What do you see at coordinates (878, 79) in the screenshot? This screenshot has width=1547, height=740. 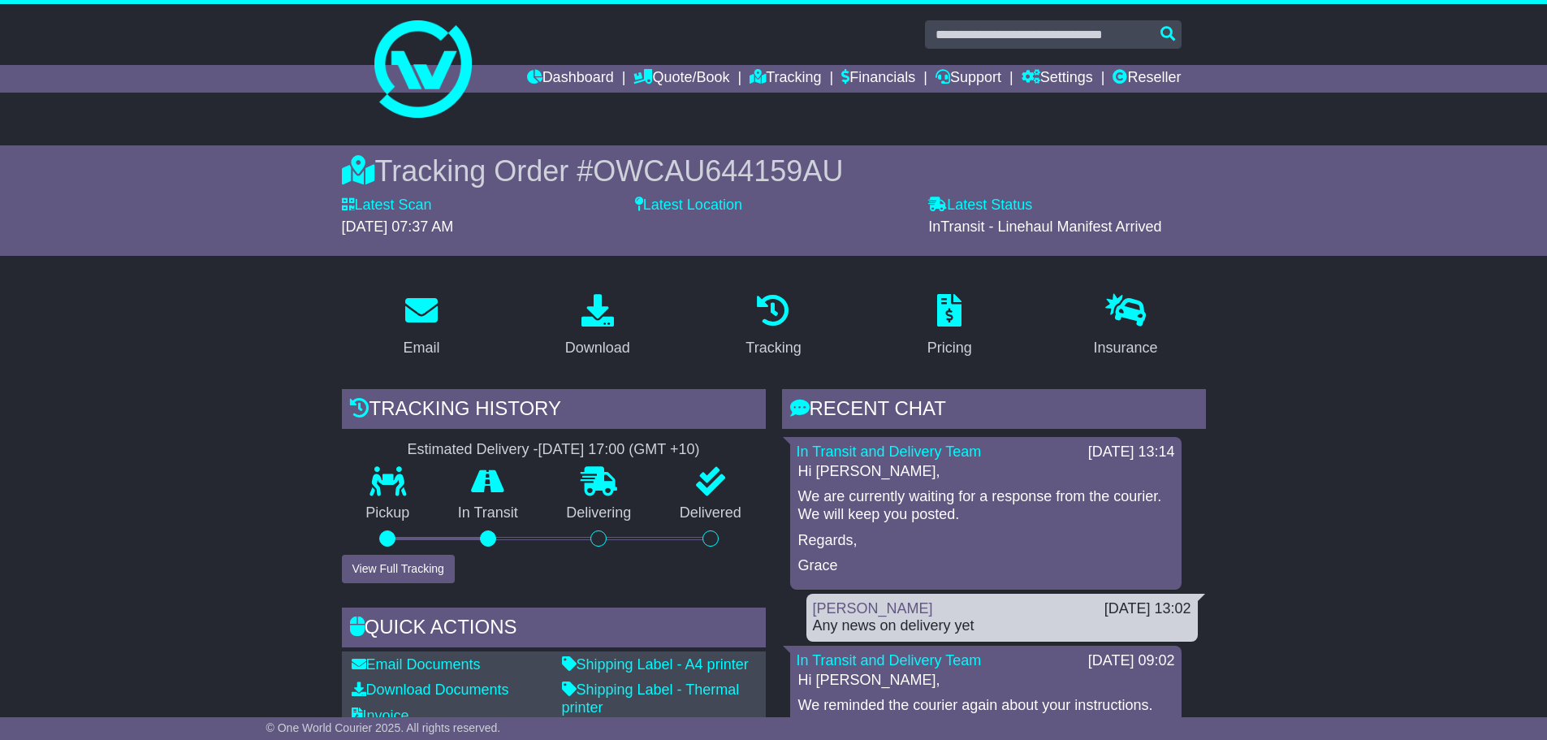 I see `a: Financials` at bounding box center [878, 79].